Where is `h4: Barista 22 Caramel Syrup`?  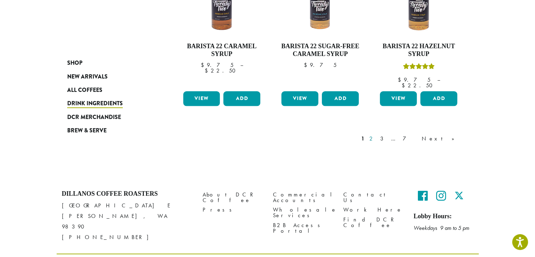
h4: Barista 22 Caramel Syrup is located at coordinates (222, 50).